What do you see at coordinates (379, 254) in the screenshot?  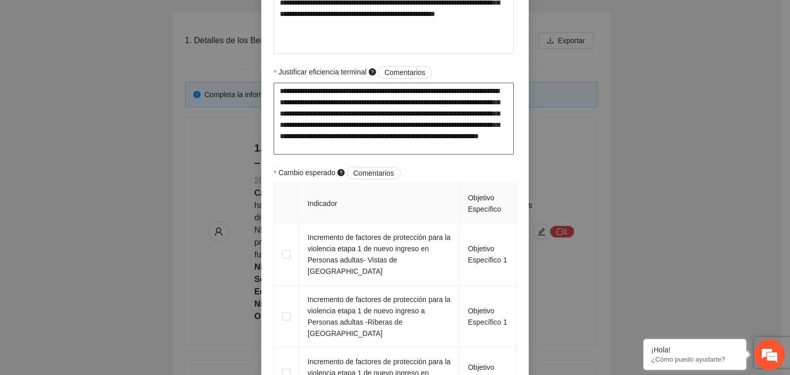 I see `td: Incremento de factores de protección para la violencia etapa 1 de nuevo ingreso en Personas adult...` at bounding box center [379, 254].